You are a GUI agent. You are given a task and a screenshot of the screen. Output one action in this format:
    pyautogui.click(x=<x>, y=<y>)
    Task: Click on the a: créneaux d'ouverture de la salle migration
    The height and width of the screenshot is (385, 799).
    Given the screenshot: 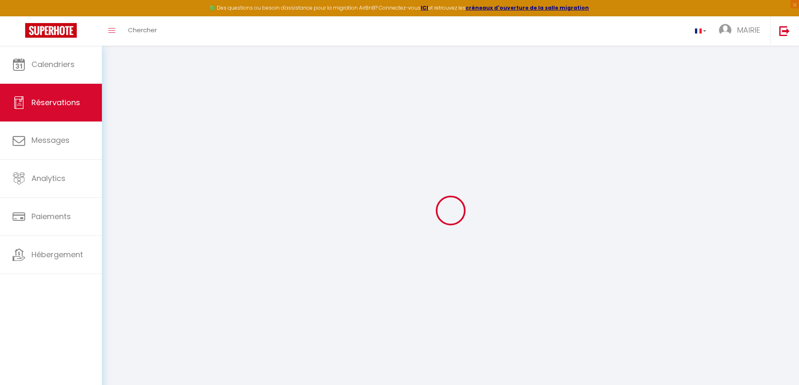 What is the action you would take?
    pyautogui.click(x=527, y=8)
    